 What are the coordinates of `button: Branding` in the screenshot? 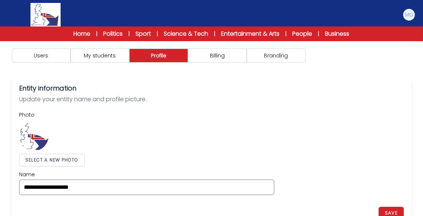 It's located at (276, 55).